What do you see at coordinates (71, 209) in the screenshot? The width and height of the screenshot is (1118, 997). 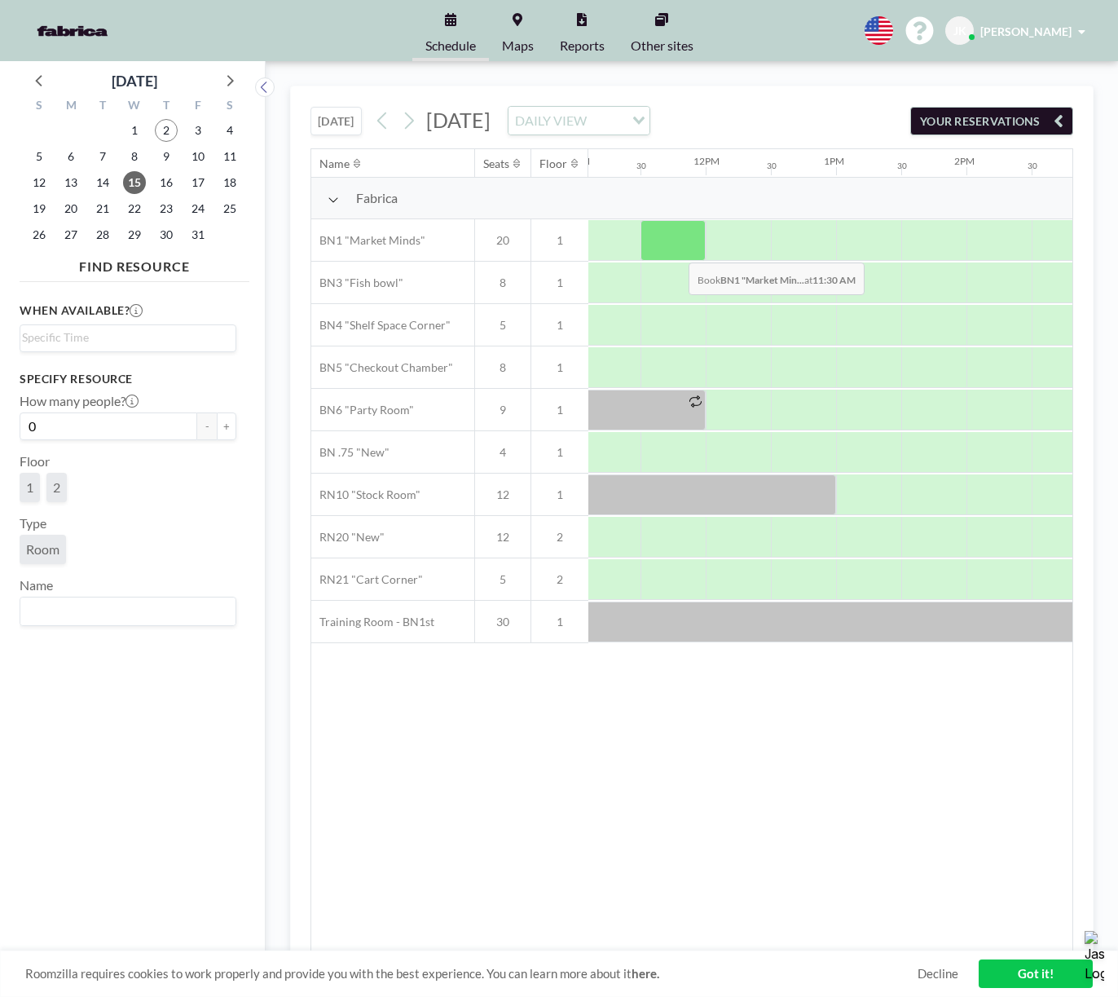 I see `span: Monday, October 20, 2025` at bounding box center [71, 209].